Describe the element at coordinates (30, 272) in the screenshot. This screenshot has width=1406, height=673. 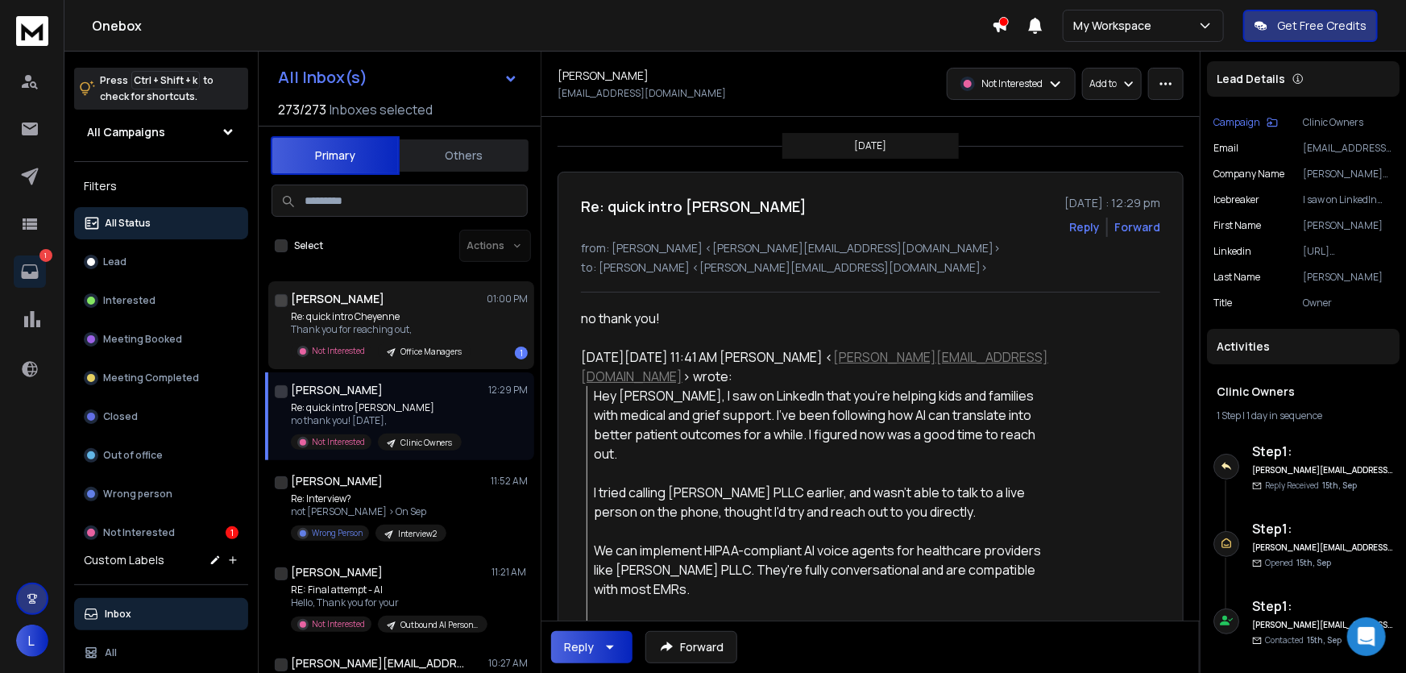
I see `a: 1` at that location.